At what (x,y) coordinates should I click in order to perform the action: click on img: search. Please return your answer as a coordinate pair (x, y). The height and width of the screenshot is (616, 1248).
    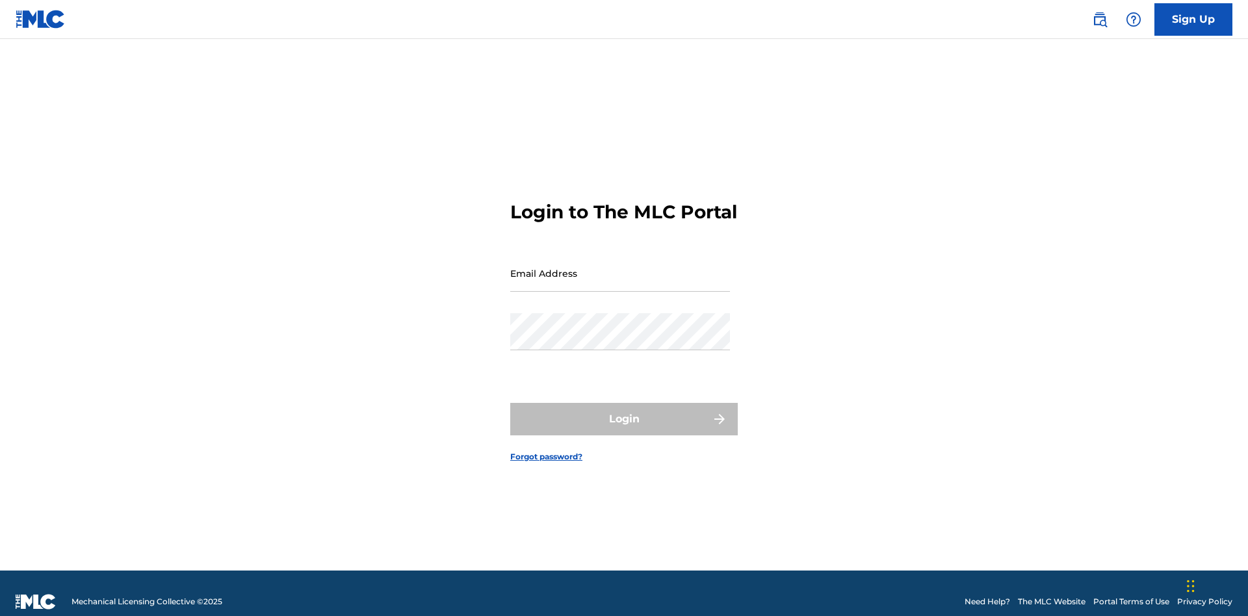
    Looking at the image, I should click on (1100, 20).